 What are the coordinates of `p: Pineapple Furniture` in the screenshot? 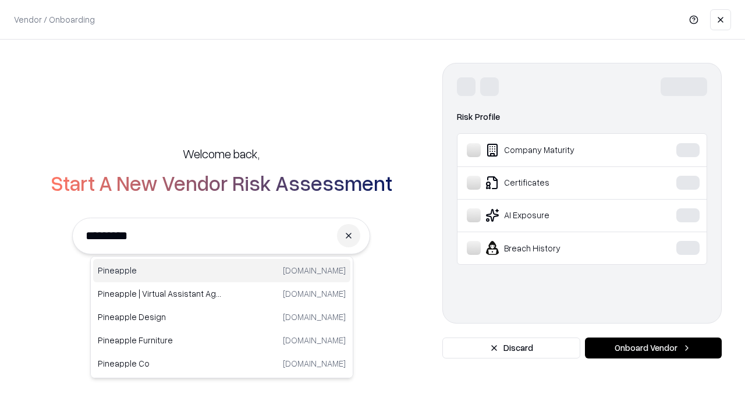 It's located at (159, 340).